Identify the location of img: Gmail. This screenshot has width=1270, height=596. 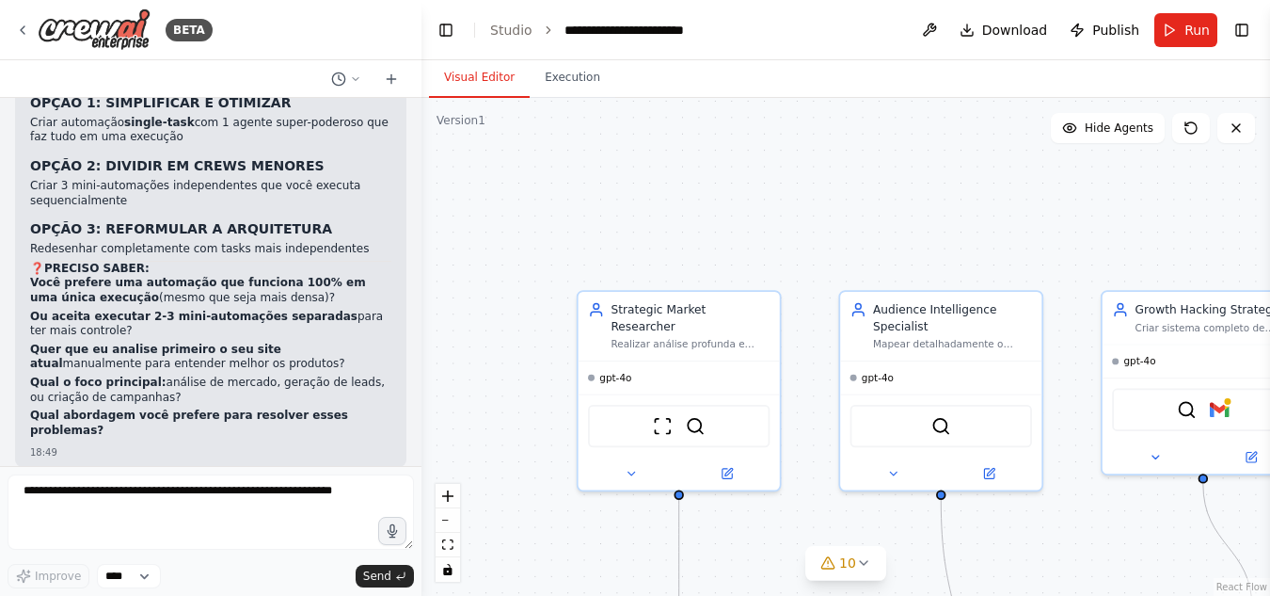
(1219, 409).